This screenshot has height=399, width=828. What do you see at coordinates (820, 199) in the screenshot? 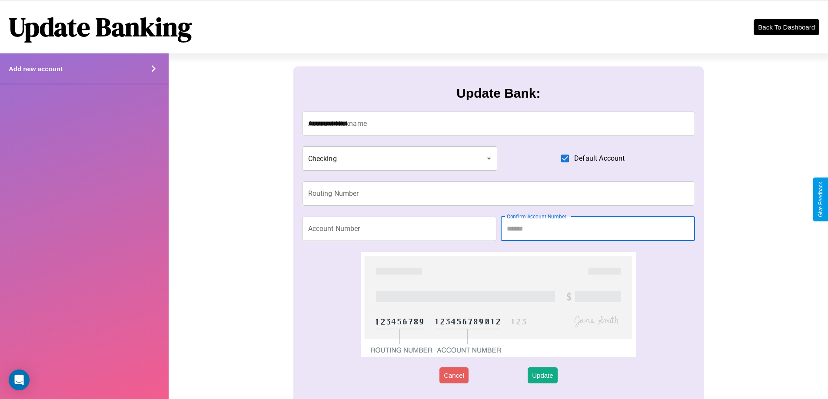
I see `div: Give Feedback` at bounding box center [820, 199].